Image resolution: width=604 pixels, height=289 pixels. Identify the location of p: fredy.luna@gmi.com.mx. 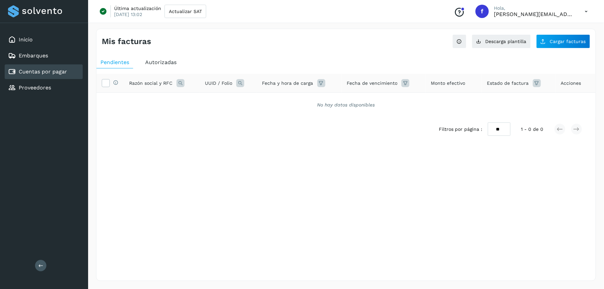
(534, 14).